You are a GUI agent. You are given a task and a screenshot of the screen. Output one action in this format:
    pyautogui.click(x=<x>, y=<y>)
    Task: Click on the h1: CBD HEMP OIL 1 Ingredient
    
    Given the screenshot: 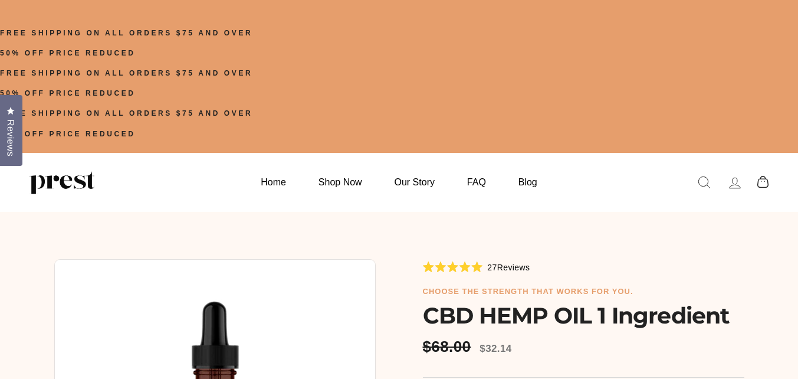 What is the action you would take?
    pyautogui.click(x=583, y=315)
    